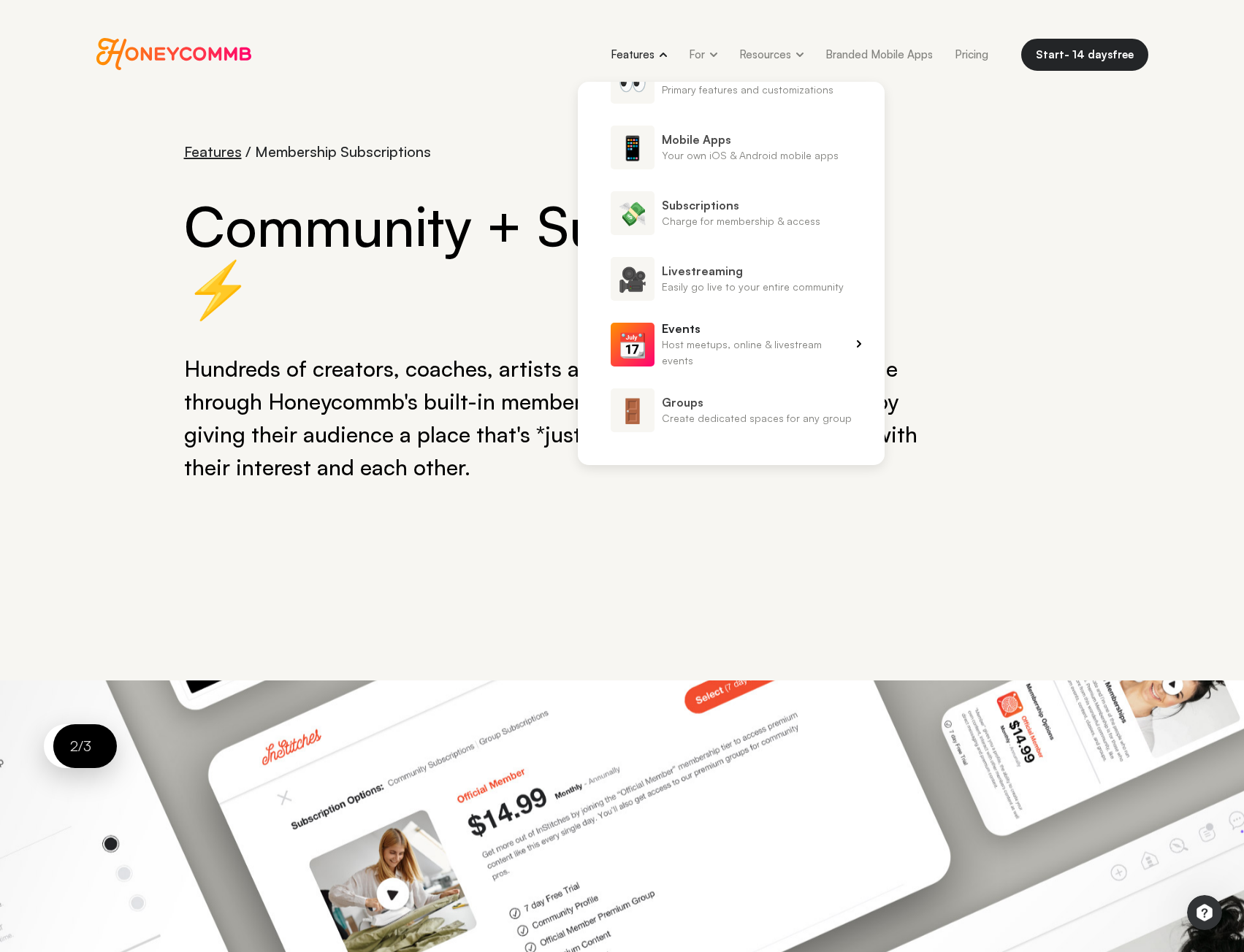 This screenshot has width=1244, height=952. Describe the element at coordinates (1088, 54) in the screenshot. I see `span: - 14 days` at that location.